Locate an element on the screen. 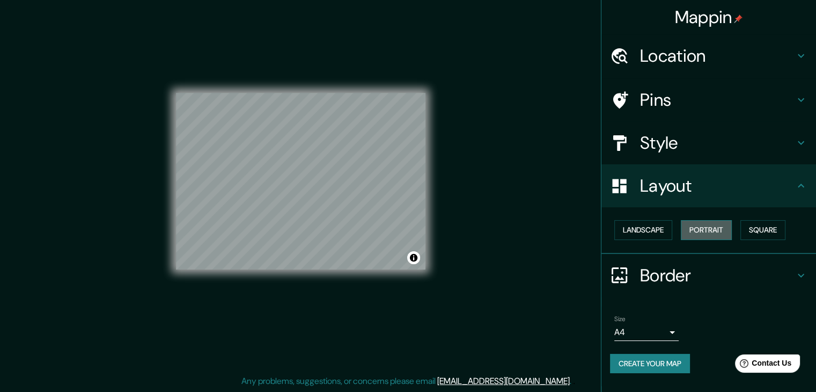  h4: Mappin is located at coordinates (709, 17).